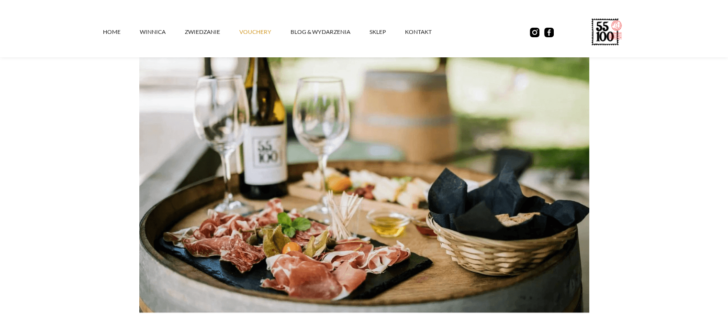 The width and height of the screenshot is (728, 332). I want to click on a: Home, so click(121, 32).